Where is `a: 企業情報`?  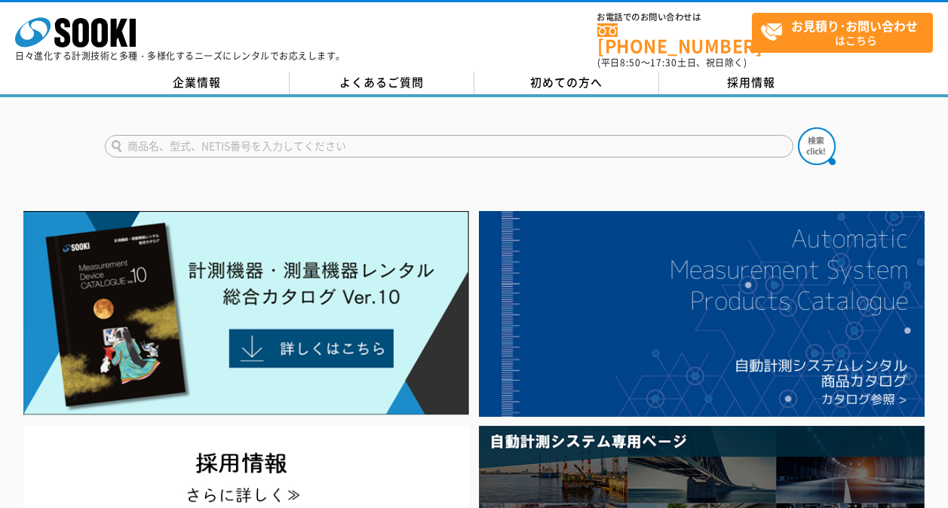 a: 企業情報 is located at coordinates (197, 83).